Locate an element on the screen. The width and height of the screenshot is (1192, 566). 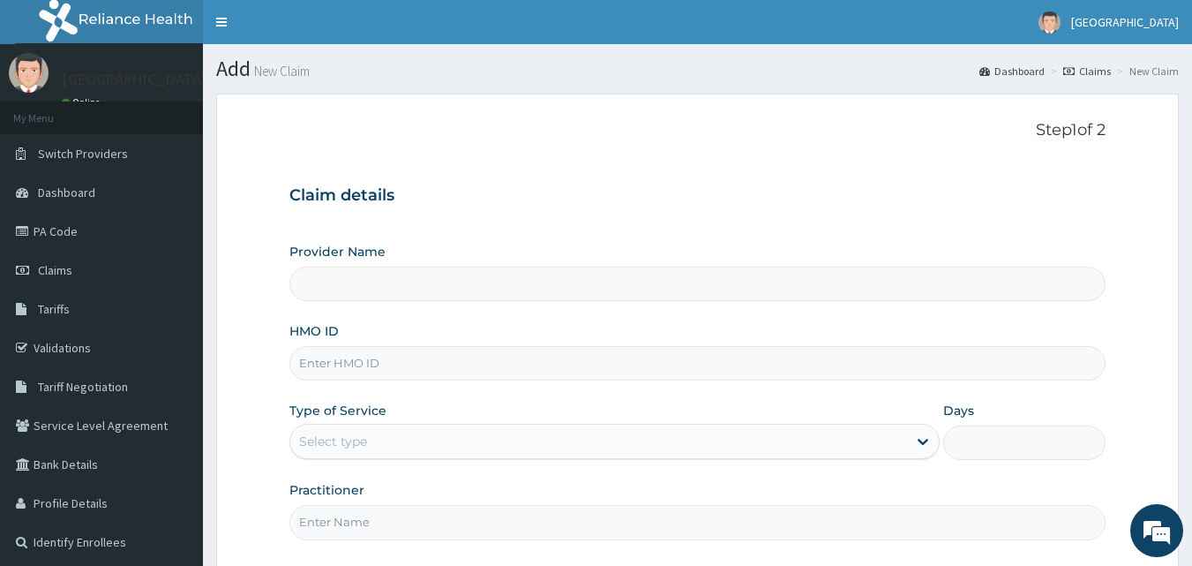
label: Days is located at coordinates (958, 410).